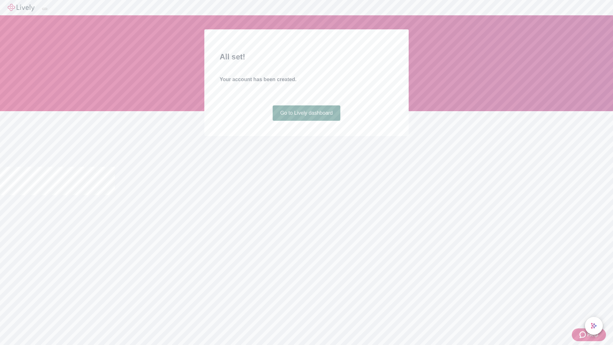  What do you see at coordinates (306, 113) in the screenshot?
I see `a: Go to Lively dashboard` at bounding box center [306, 113].